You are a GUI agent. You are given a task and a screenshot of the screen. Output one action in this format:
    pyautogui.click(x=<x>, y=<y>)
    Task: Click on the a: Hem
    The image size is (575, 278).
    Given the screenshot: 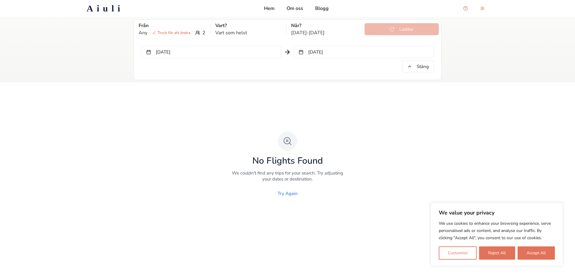 What is the action you would take?
    pyautogui.click(x=269, y=8)
    